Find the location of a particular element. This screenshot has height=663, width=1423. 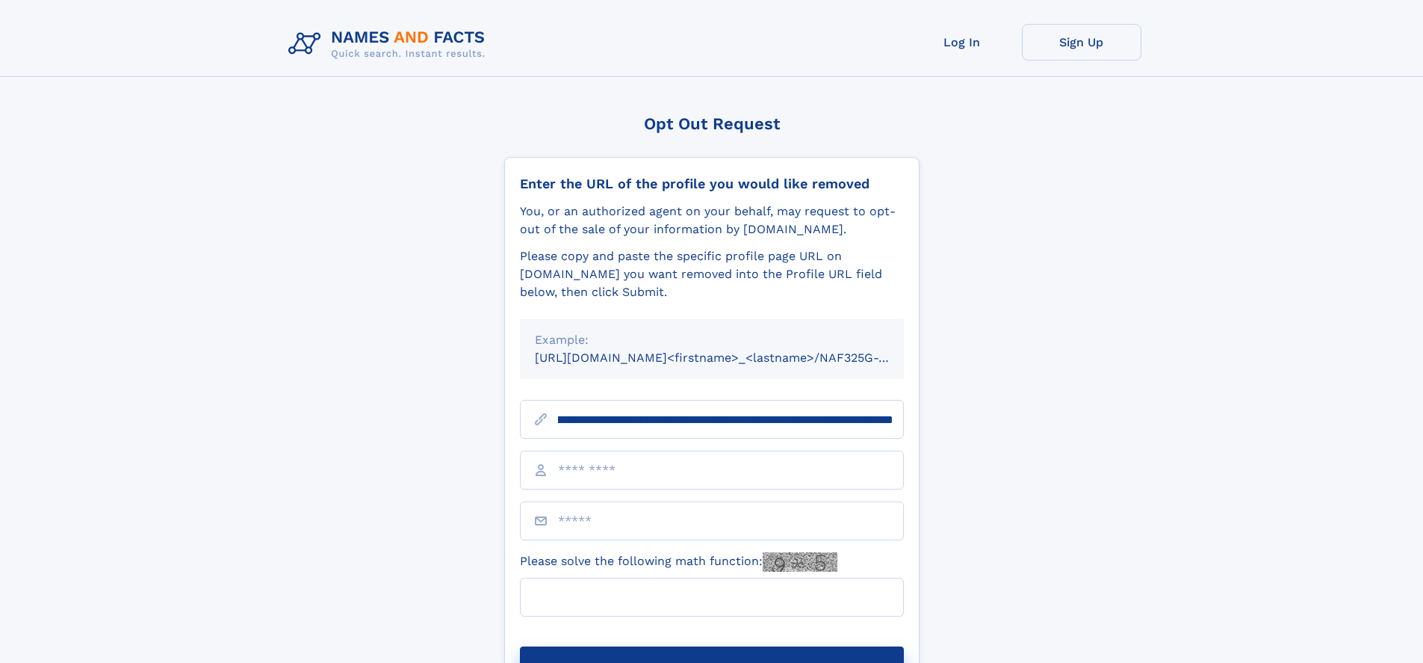

div: You, or an authorized agent on your behalf, may request to opt-out of the sale of your informatio... is located at coordinates (712, 220).